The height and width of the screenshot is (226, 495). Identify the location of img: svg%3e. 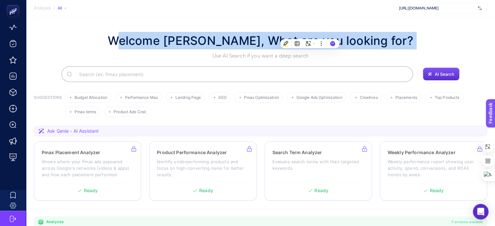
(480, 8).